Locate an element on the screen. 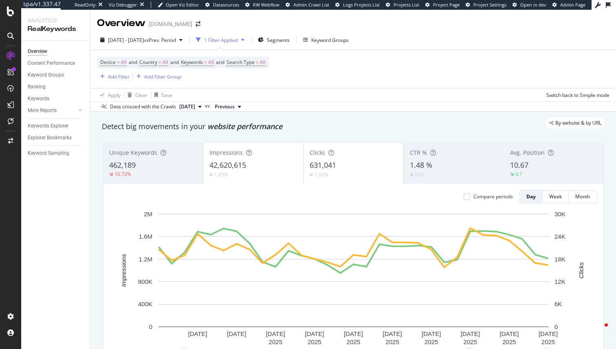 Image resolution: width=616 pixels, height=349 pixels. button: Add Filter is located at coordinates (113, 77).